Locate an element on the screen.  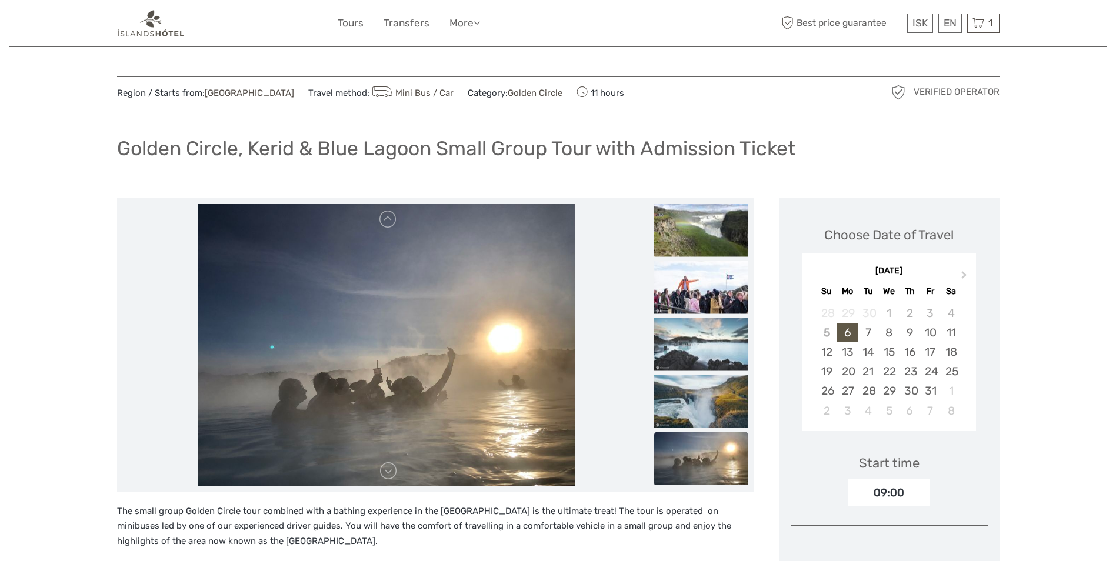
div: Choose Tuesday, October 21st, 2025 is located at coordinates (868, 371).